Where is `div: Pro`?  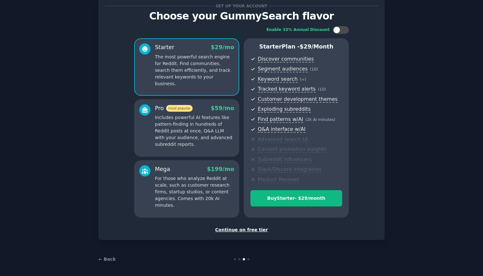
div: Pro is located at coordinates (174, 108).